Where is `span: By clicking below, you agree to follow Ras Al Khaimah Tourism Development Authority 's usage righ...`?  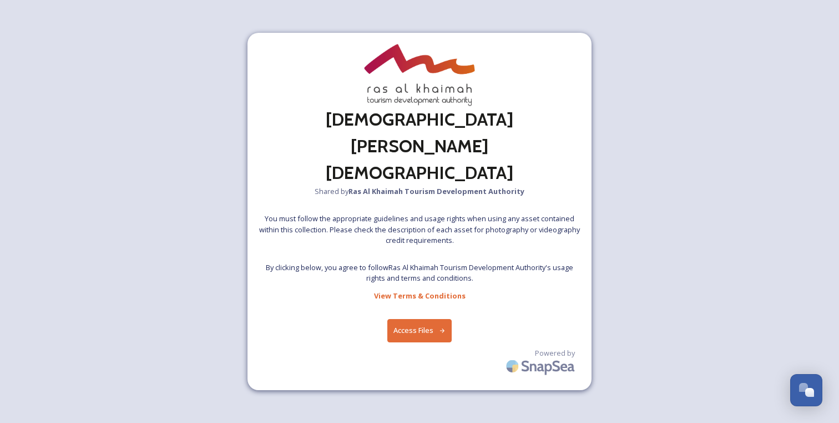
span: By clicking below, you agree to follow Ras Al Khaimah Tourism Development Authority 's usage righ... is located at coordinates (420, 273).